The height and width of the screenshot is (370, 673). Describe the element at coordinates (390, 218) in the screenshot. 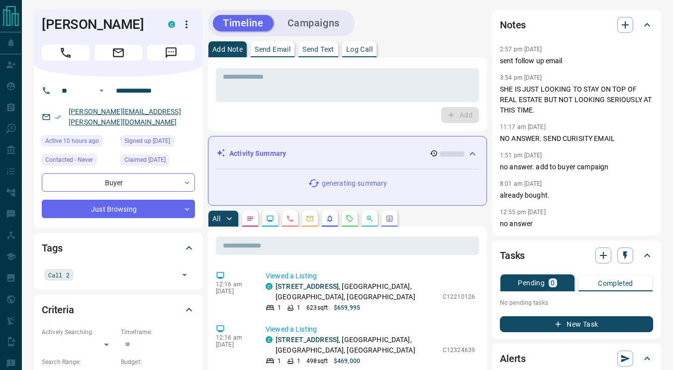

I see `svg: Agent Actions` at that location.